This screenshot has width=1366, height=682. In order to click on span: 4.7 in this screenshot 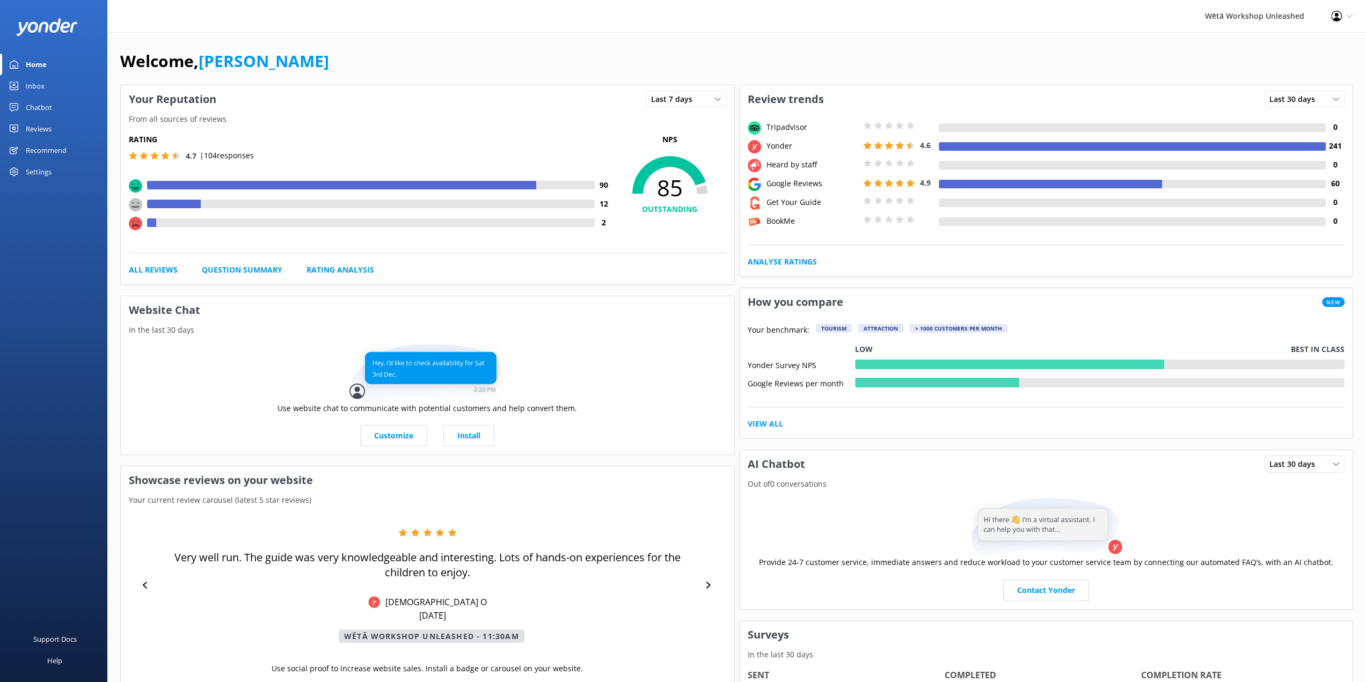, I will do `click(191, 156)`.